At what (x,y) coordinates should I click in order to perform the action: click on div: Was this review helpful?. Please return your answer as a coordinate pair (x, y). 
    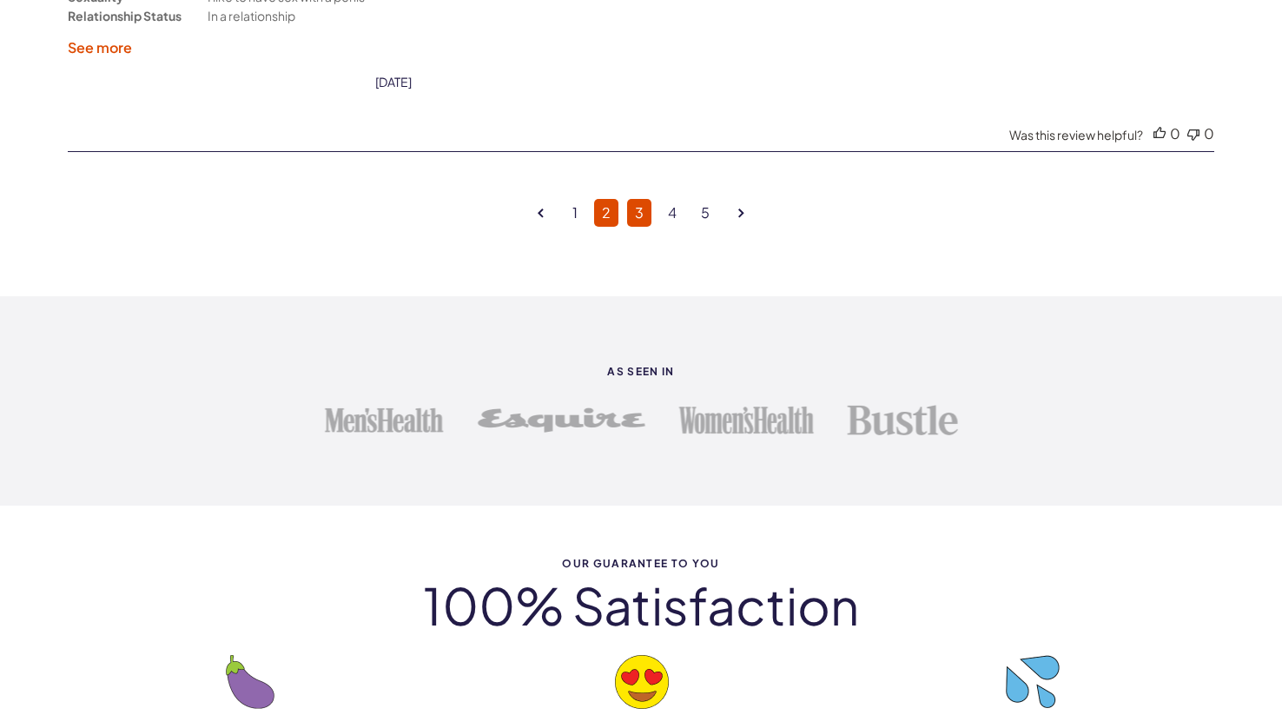
    Looking at the image, I should click on (1076, 135).